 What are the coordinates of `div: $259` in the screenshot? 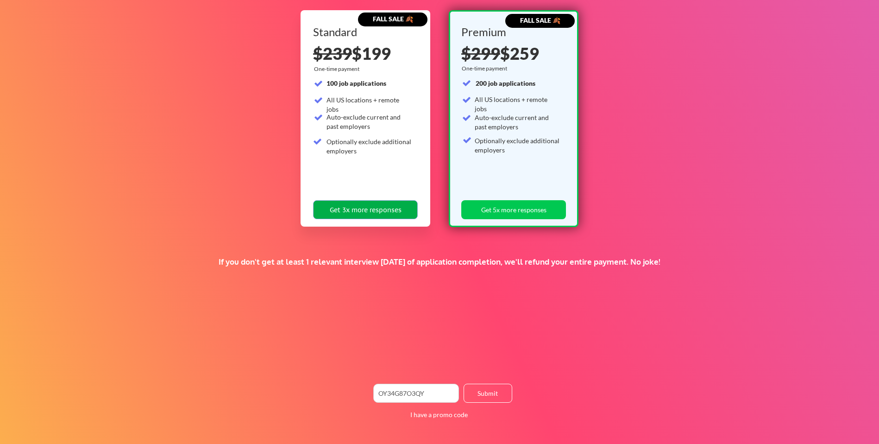 It's located at (512, 53).